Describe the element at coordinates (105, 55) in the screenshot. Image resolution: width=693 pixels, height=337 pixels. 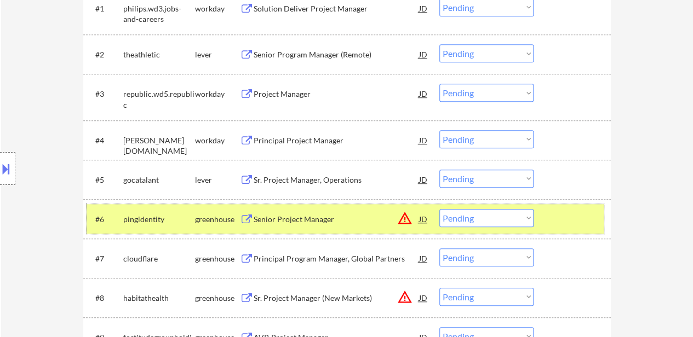
I see `div: #2` at that location.